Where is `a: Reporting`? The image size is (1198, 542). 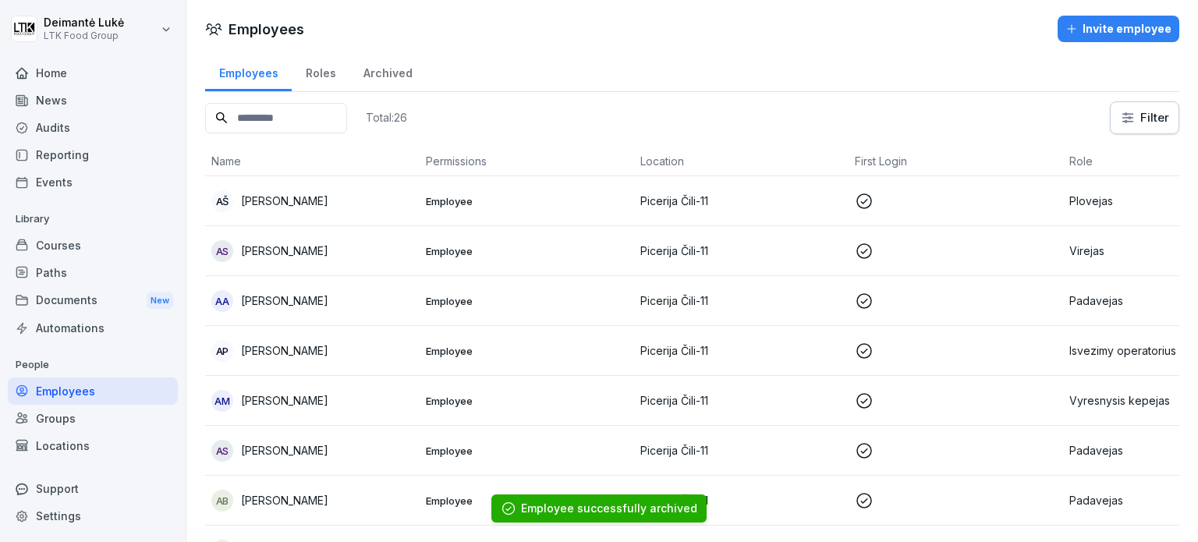 a: Reporting is located at coordinates (93, 154).